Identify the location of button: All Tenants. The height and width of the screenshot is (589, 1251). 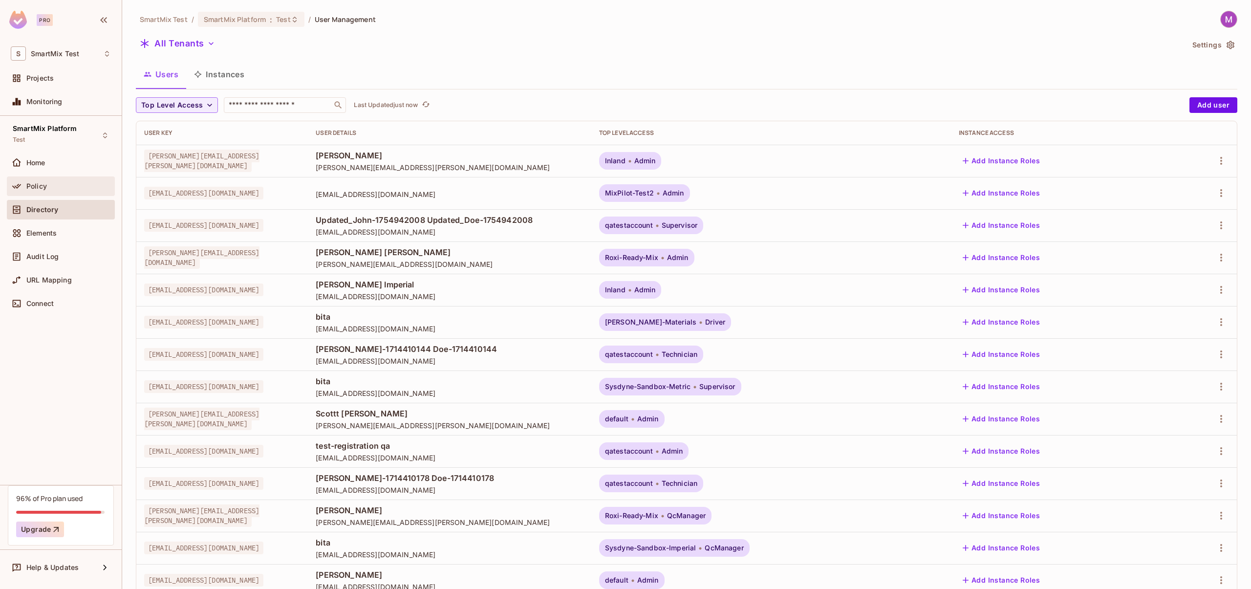
(177, 43).